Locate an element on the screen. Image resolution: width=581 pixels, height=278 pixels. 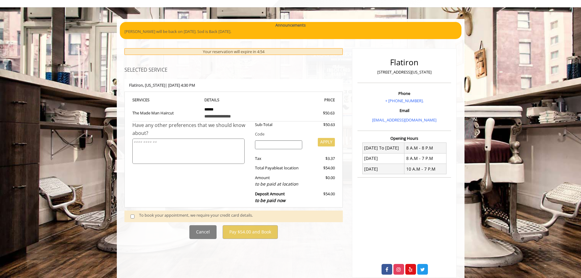
th: DETAILS is located at coordinates (234, 100).